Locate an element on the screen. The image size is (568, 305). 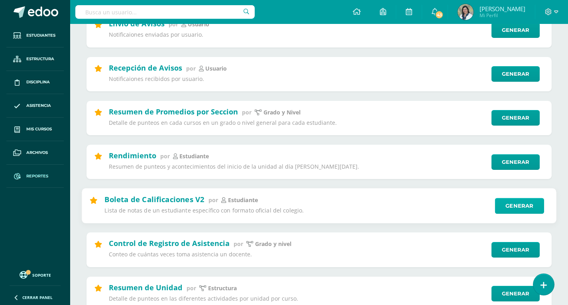
a: Estudiantes is located at coordinates (35, 35).